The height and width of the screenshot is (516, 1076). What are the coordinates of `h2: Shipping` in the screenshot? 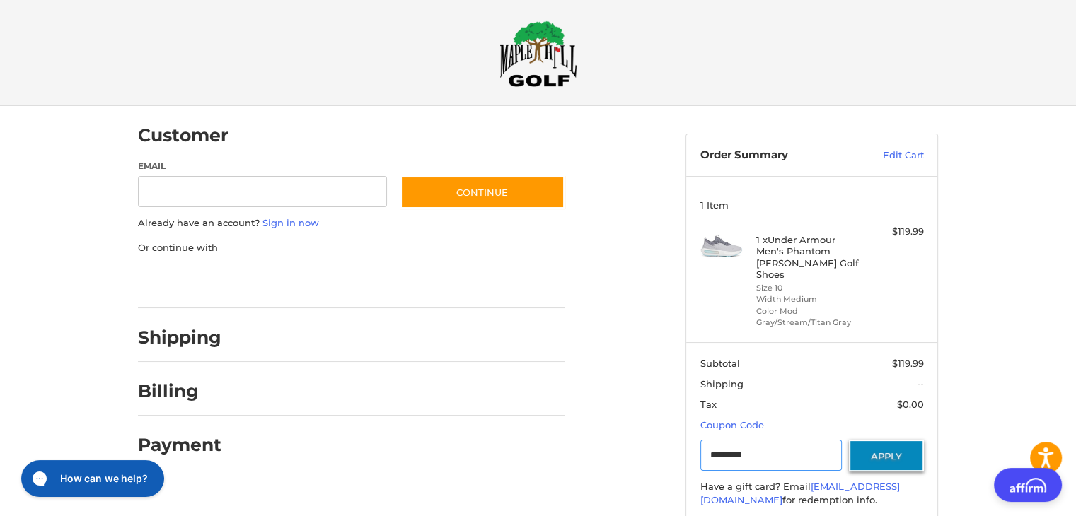 It's located at (180, 337).